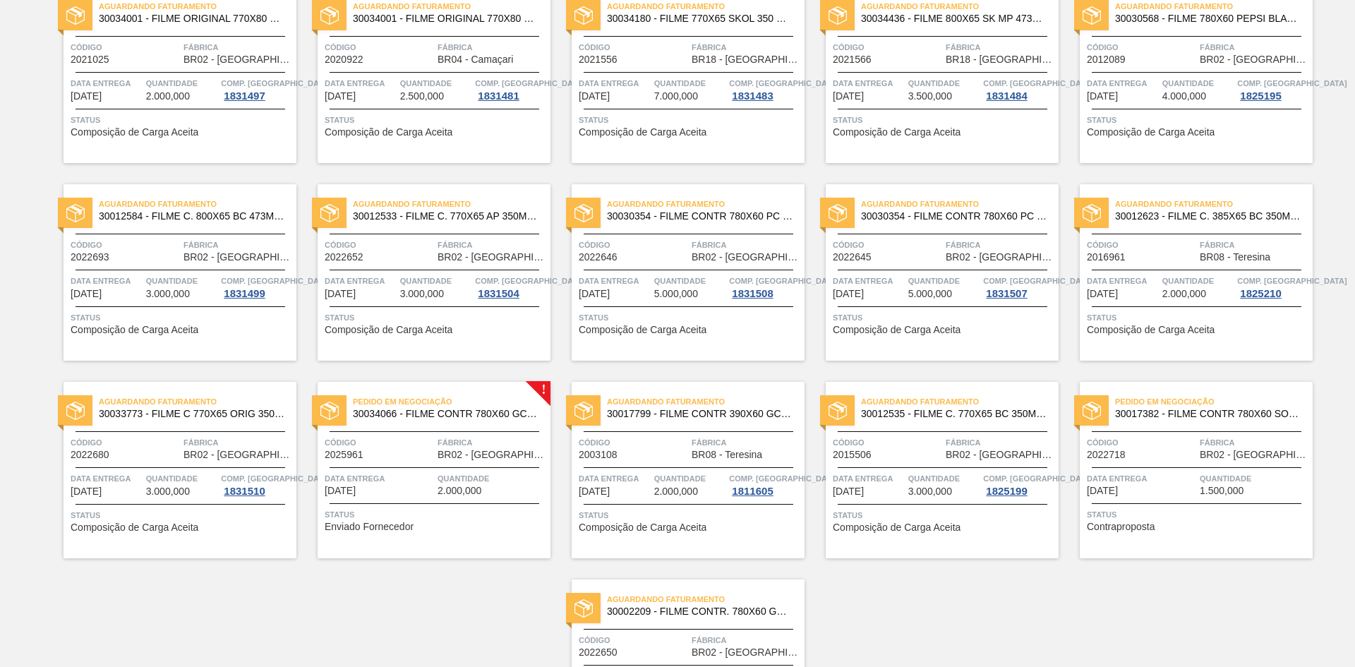  What do you see at coordinates (598, 455) in the screenshot?
I see `span: 2003108` at bounding box center [598, 455].